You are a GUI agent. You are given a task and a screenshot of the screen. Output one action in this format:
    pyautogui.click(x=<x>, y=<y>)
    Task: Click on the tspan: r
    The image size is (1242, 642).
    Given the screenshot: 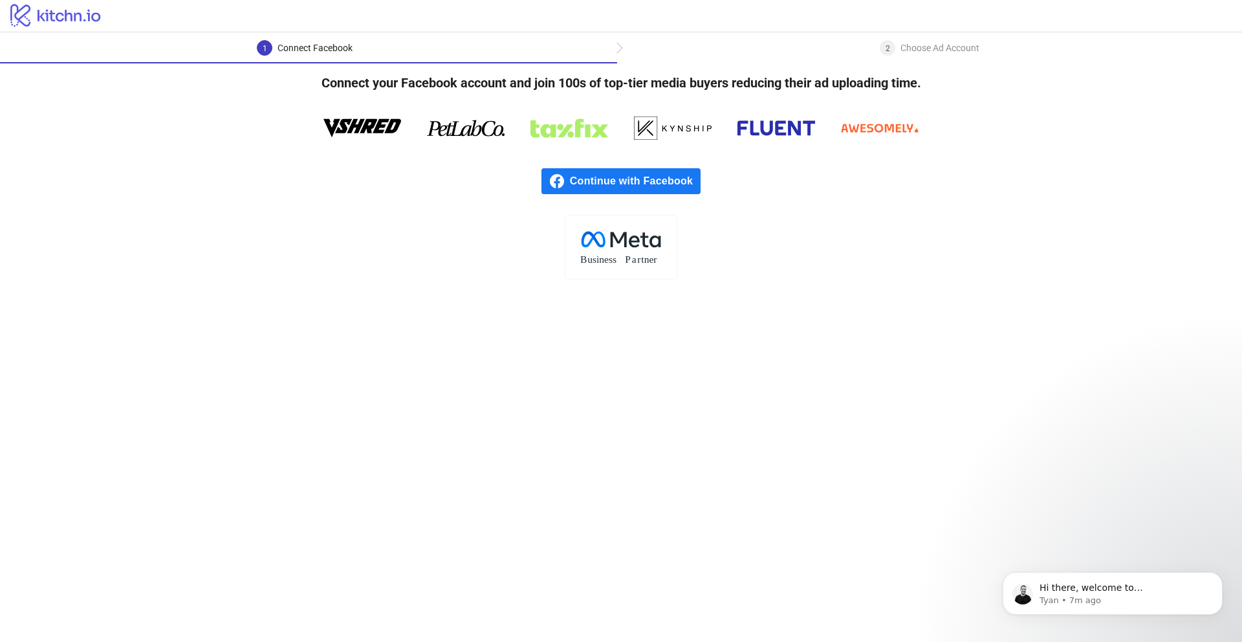 What is the action you would take?
    pyautogui.click(x=639, y=259)
    